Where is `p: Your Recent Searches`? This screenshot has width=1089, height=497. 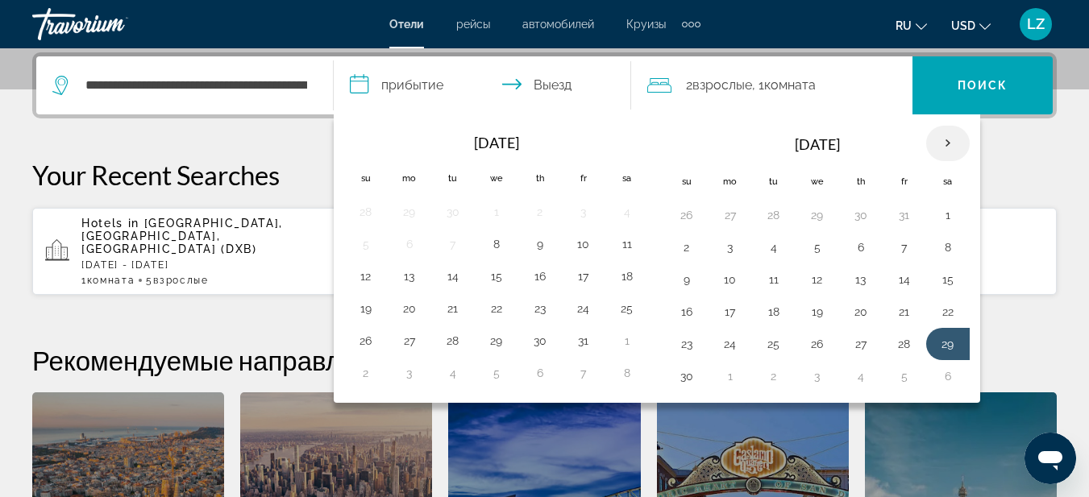
p: Your Recent Searches is located at coordinates (544, 175).